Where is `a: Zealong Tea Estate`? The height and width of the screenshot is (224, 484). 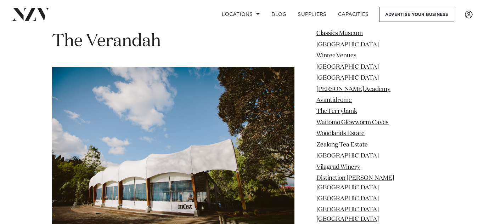
a: Zealong Tea Estate is located at coordinates (342, 145).